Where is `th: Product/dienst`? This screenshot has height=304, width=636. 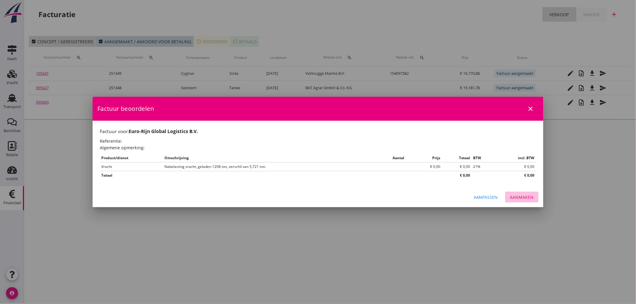
th: Product/dienst is located at coordinates (131, 158).